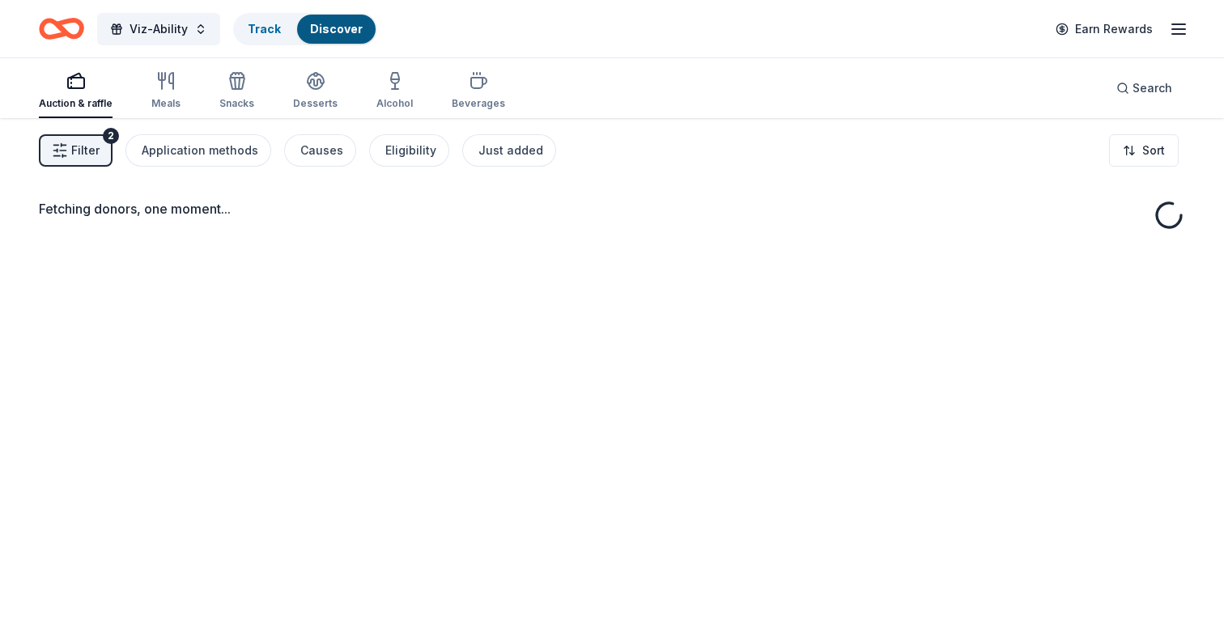 The image size is (1224, 623). I want to click on button: Search, so click(1143, 88).